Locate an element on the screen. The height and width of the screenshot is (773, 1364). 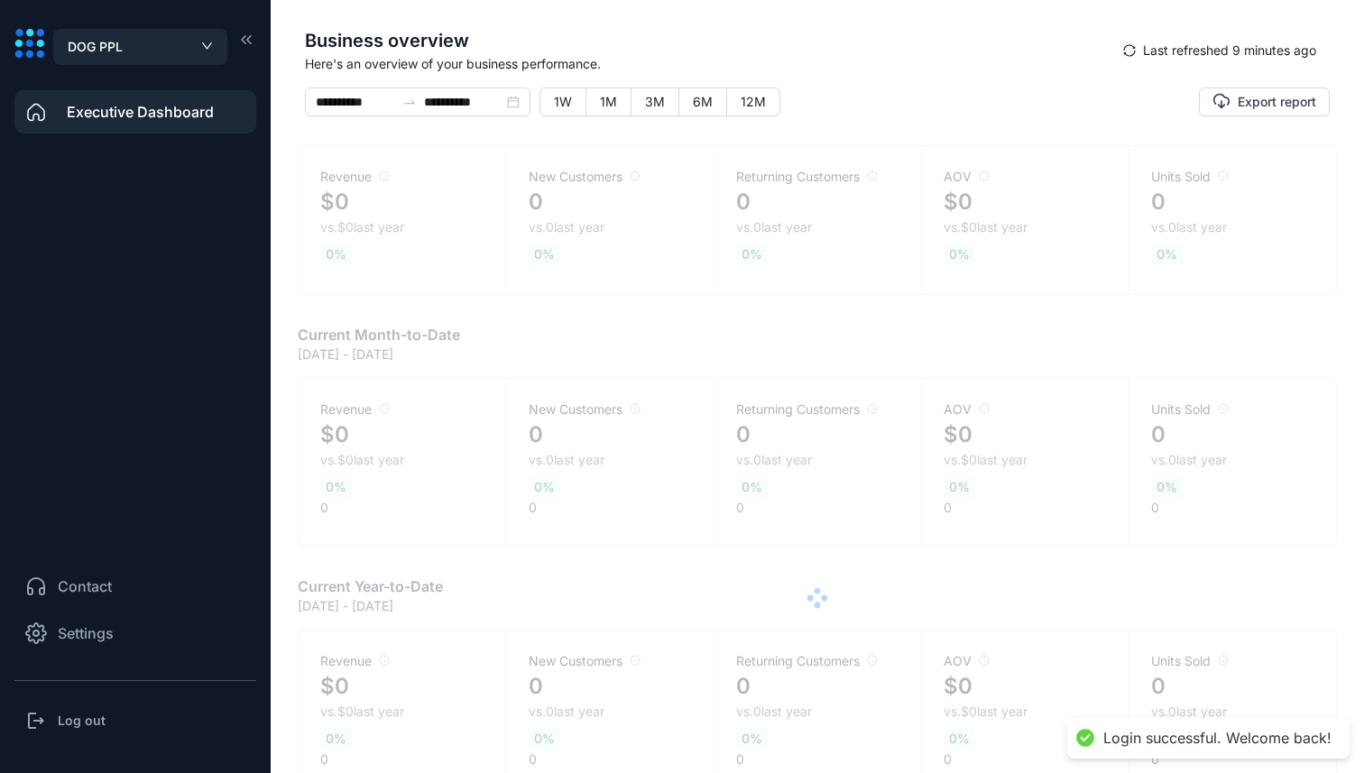
span: sync is located at coordinates (1129, 51).